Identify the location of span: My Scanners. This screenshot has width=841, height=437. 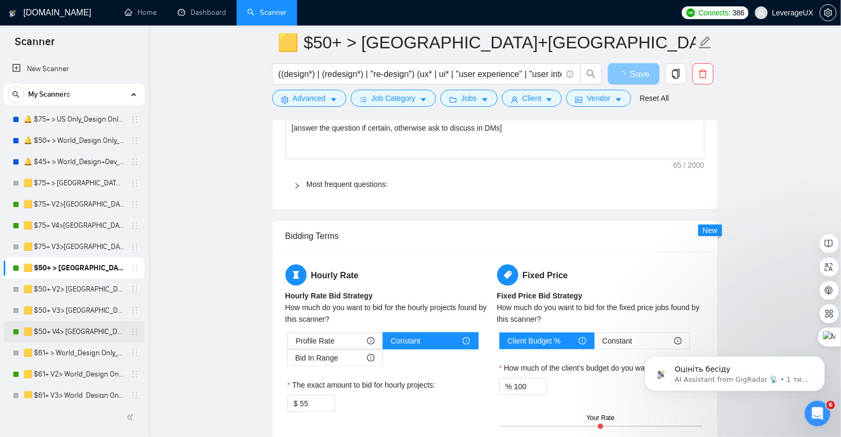
(49, 94).